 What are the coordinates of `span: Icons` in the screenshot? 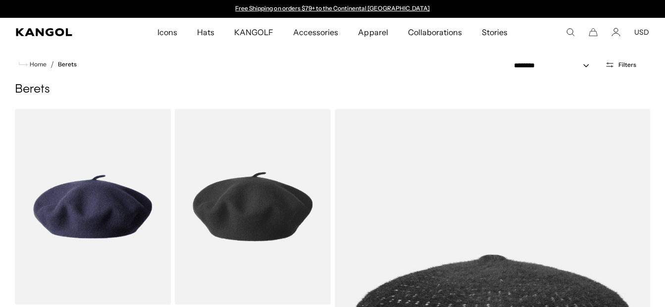 It's located at (167, 32).